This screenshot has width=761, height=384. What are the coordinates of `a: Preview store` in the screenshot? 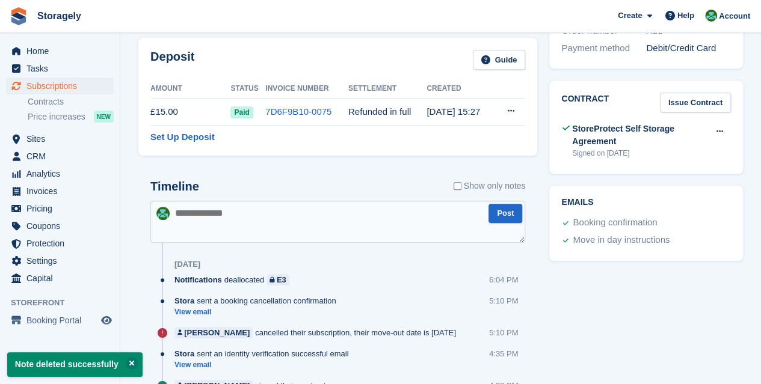 It's located at (106, 321).